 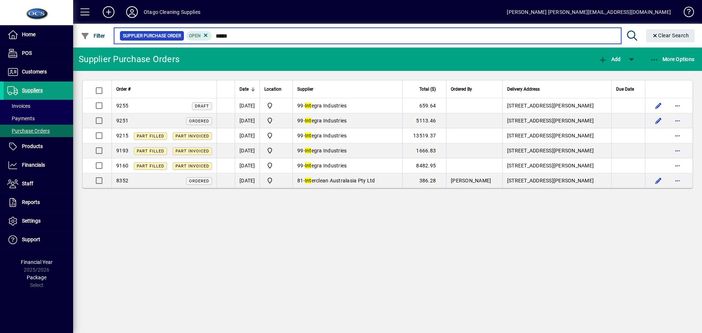 What do you see at coordinates (38, 35) in the screenshot?
I see `a: Home` at bounding box center [38, 35].